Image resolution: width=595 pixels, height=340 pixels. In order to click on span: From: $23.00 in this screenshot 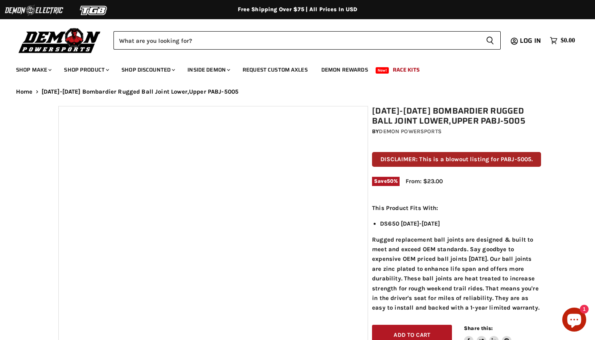, I will do `click(424, 181)`.